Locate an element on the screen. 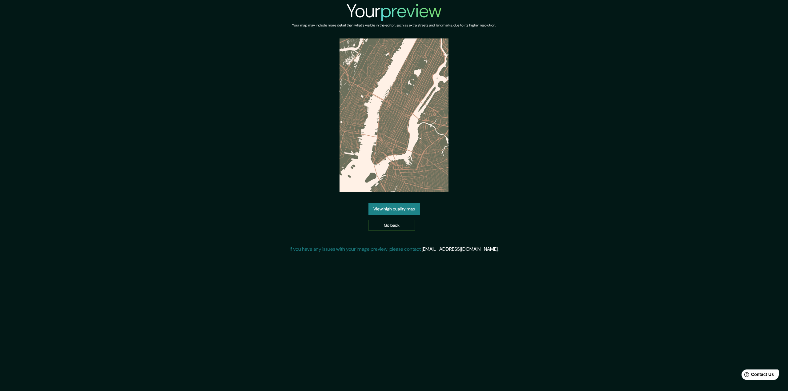  a: View high quality map is located at coordinates (394, 209).